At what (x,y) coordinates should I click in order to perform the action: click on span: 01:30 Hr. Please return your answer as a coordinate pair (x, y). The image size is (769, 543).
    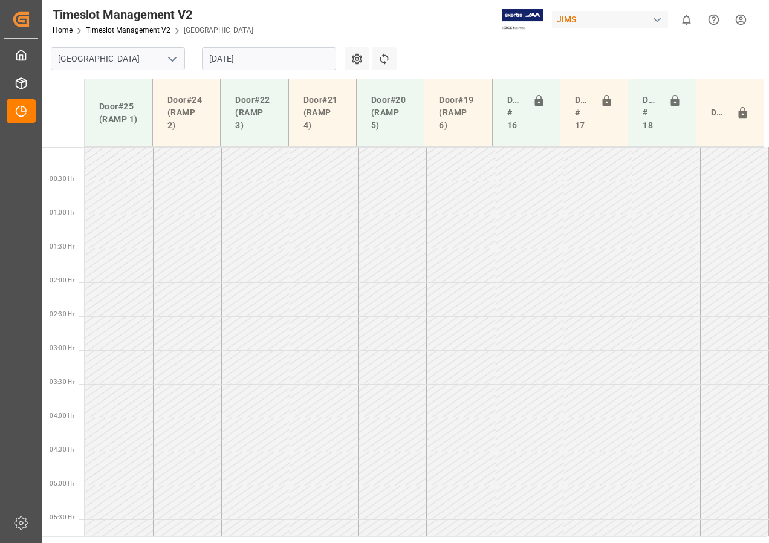
    Looking at the image, I should click on (62, 246).